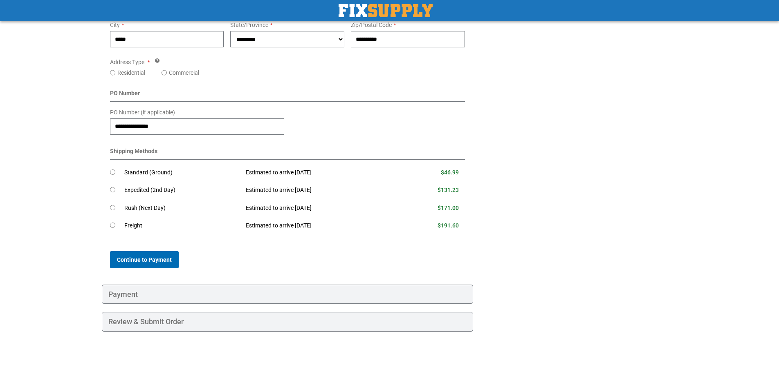 The height and width of the screenshot is (372, 779). What do you see at coordinates (142, 112) in the screenshot?
I see `span: PO Number (if applicable)` at bounding box center [142, 112].